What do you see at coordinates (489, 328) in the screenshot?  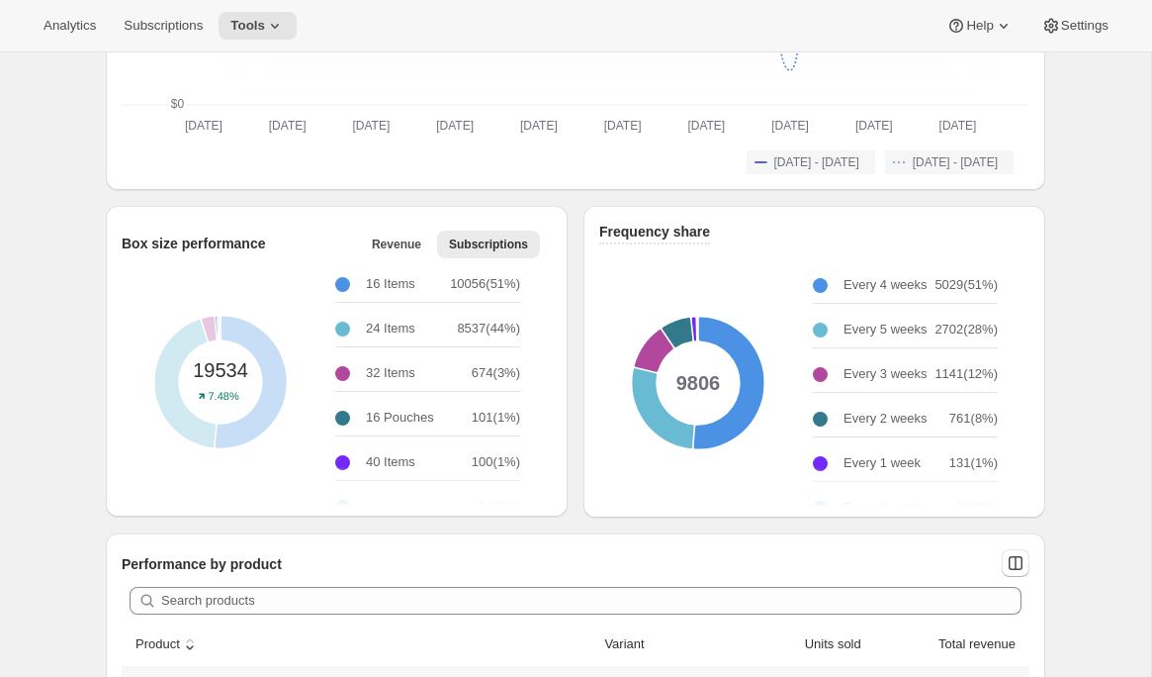 I see `p: 8537 ( 44 %)` at bounding box center [489, 328].